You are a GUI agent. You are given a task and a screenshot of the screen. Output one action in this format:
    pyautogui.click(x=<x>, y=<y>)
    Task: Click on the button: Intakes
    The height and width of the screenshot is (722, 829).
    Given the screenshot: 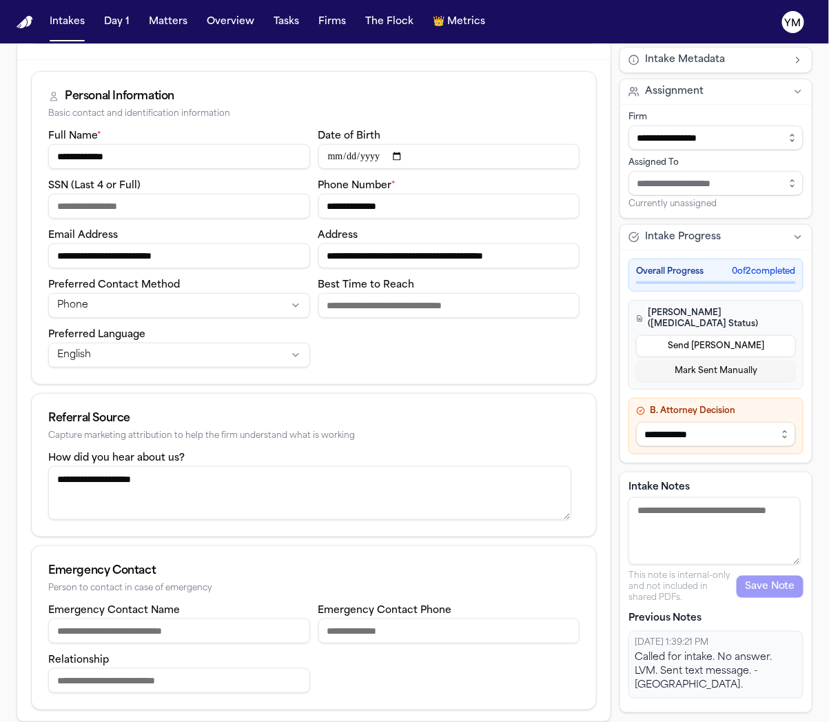 What is the action you would take?
    pyautogui.click(x=67, y=22)
    